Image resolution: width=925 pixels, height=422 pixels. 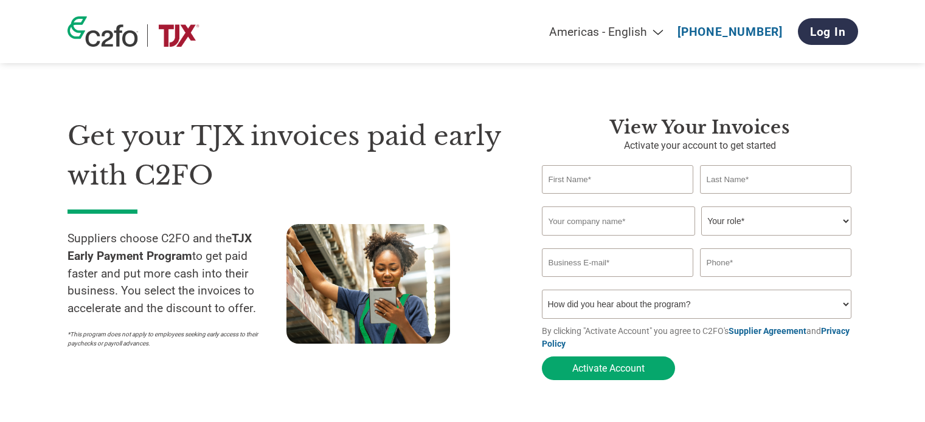 What do you see at coordinates (618, 179) in the screenshot?
I see `input: First Name*` at bounding box center [618, 179].